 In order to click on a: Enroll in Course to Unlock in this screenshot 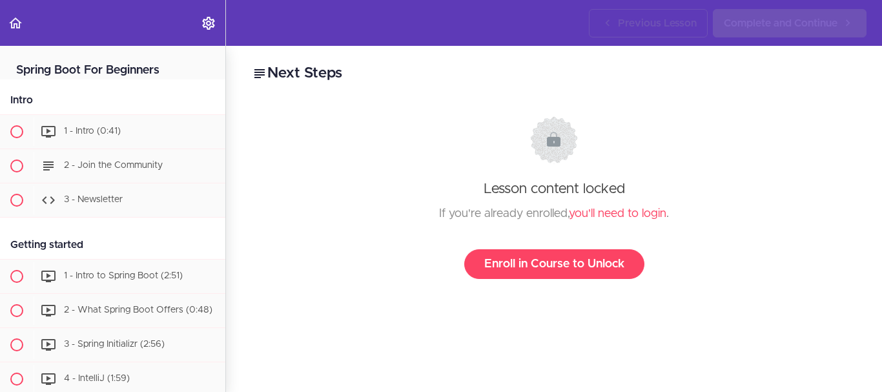, I will do `click(554, 264)`.